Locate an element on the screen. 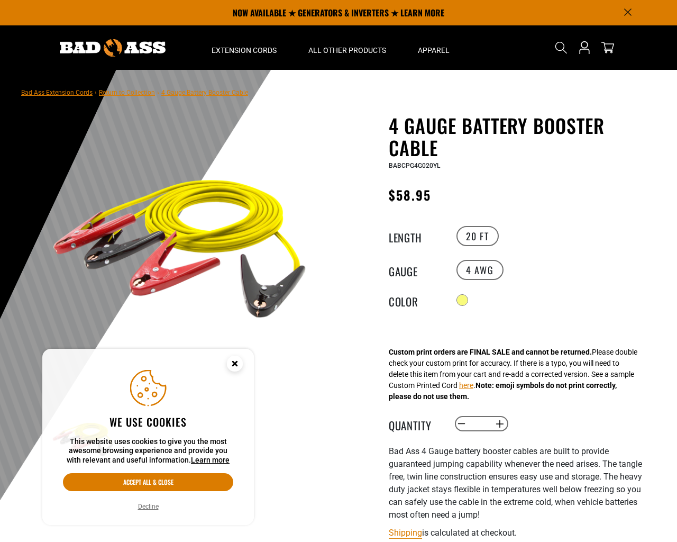  h1: 4 Gauge Battery Booster Cable is located at coordinates (518, 136).